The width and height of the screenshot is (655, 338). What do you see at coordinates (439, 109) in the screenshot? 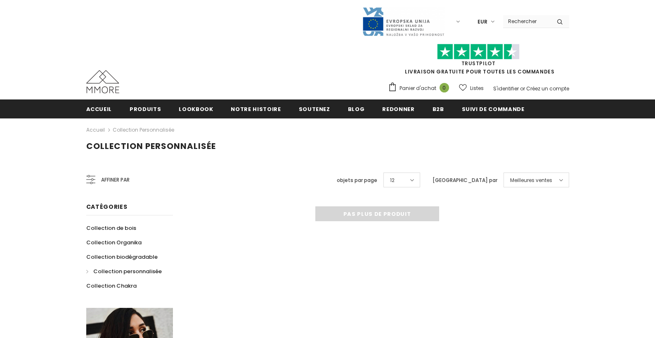
I see `span: B2B` at bounding box center [439, 109].